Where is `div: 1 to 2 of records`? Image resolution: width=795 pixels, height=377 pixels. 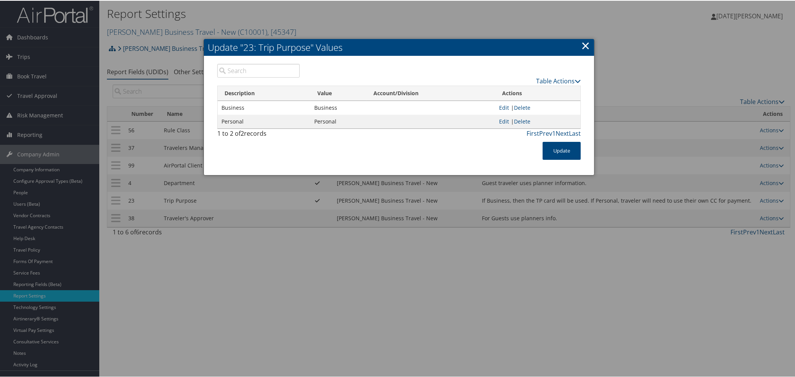 div: 1 to 2 of records is located at coordinates (259, 134).